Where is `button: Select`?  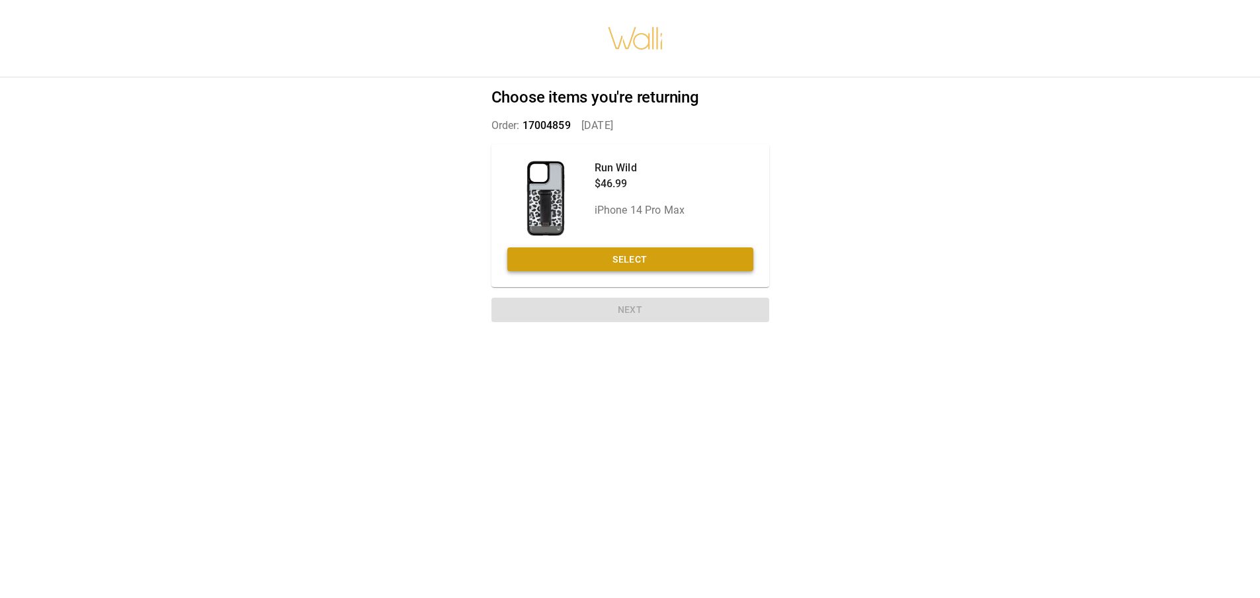 button: Select is located at coordinates (630, 259).